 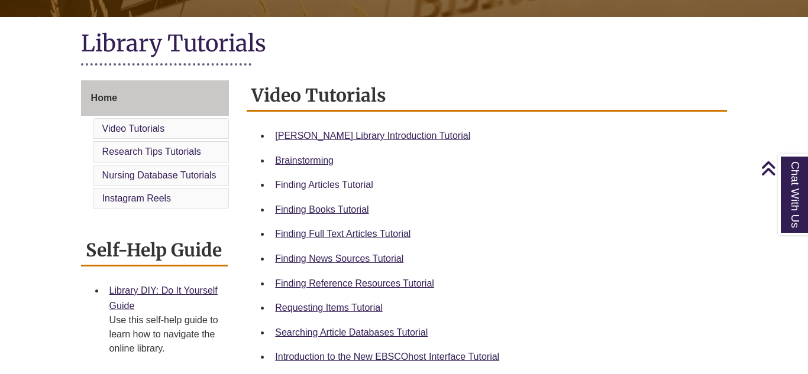 What do you see at coordinates (154, 251) in the screenshot?
I see `h2: Self-Help Guide` at bounding box center [154, 251].